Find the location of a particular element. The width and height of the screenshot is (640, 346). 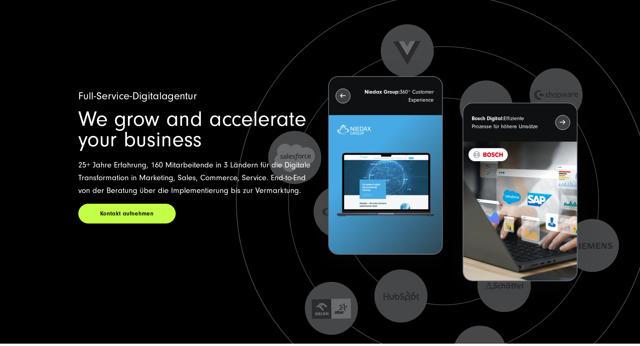

span: Full-Service-Digitalagentur is located at coordinates (138, 96).